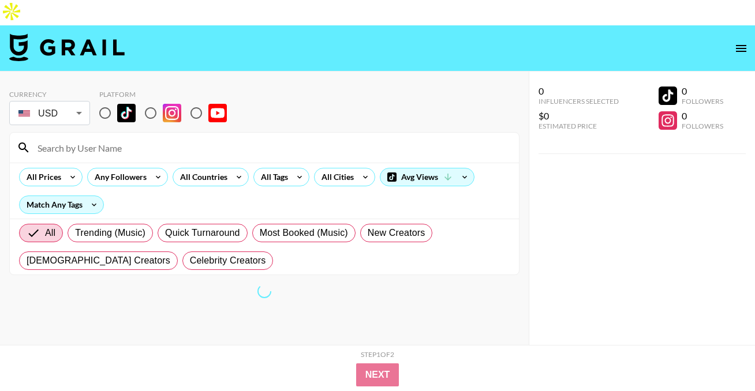  What do you see at coordinates (201, 177) in the screenshot?
I see `div: All Countries` at bounding box center [201, 177].